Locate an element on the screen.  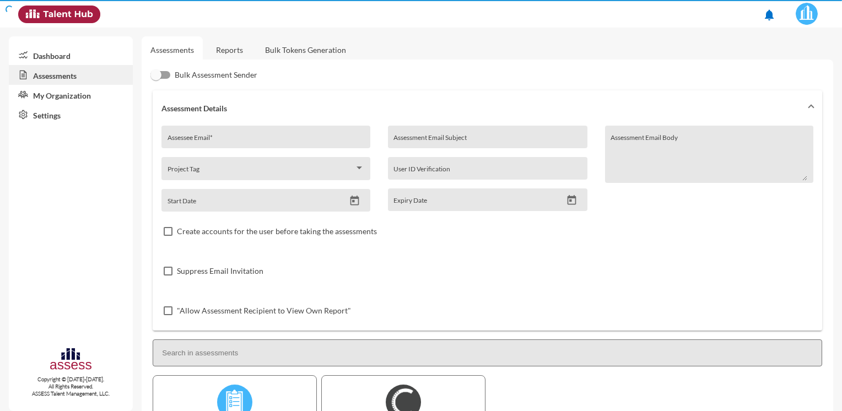
div: Assessment Details is located at coordinates (487, 228).